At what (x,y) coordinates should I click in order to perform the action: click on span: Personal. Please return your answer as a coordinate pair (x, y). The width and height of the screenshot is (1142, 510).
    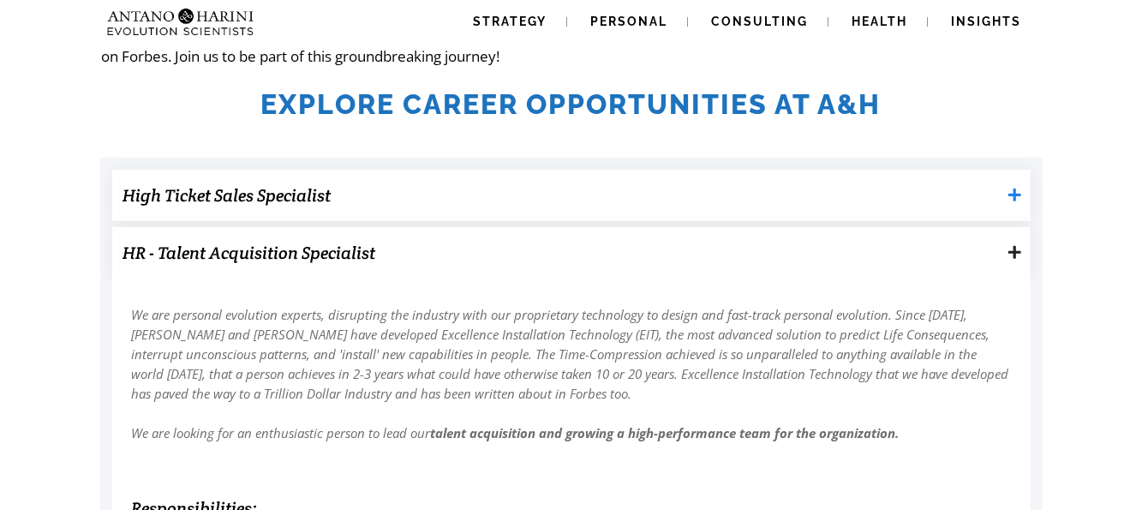
    Looking at the image, I should click on (630, 21).